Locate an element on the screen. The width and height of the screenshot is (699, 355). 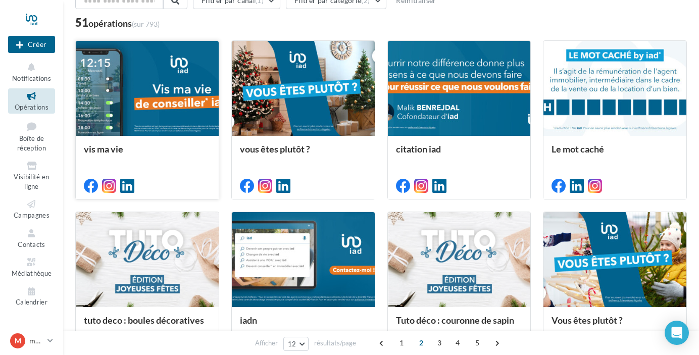
span: Contacts is located at coordinates (31, 244).